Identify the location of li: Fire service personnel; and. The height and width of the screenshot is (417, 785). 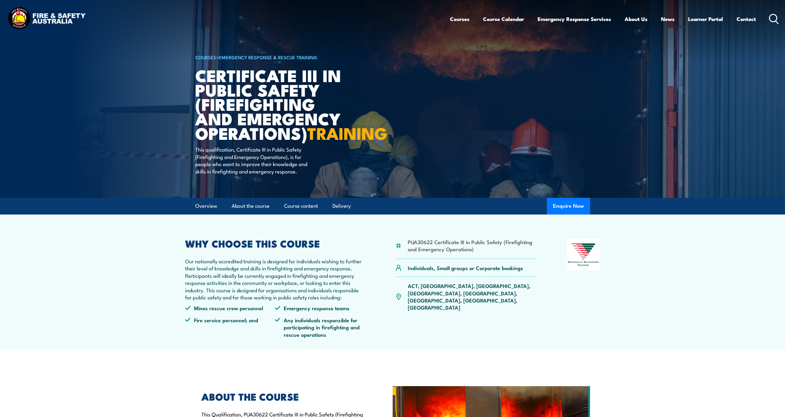
(230, 327).